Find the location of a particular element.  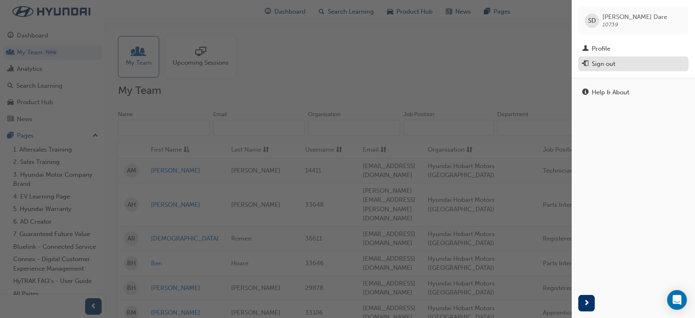

span: exit-icon is located at coordinates (586, 64).